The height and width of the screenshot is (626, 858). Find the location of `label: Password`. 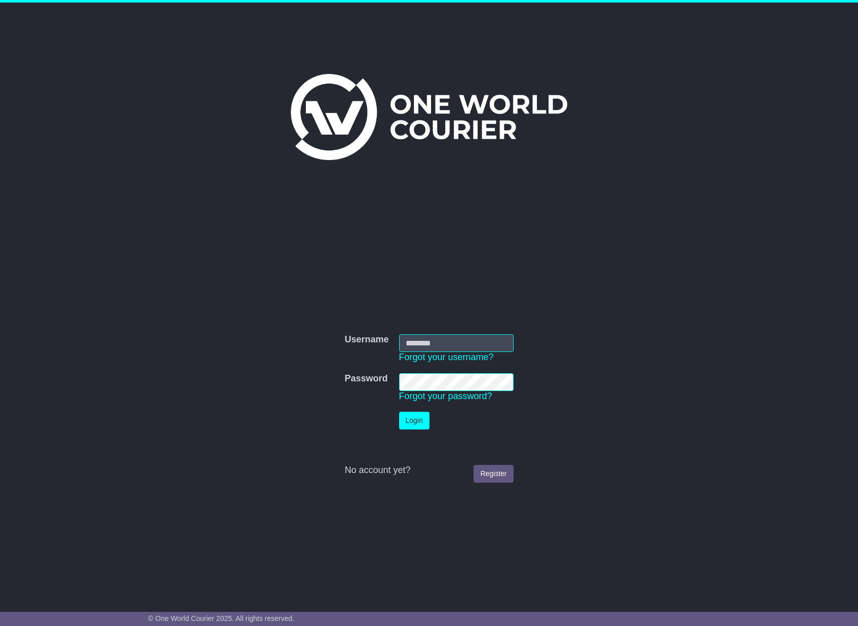

label: Password is located at coordinates (366, 379).